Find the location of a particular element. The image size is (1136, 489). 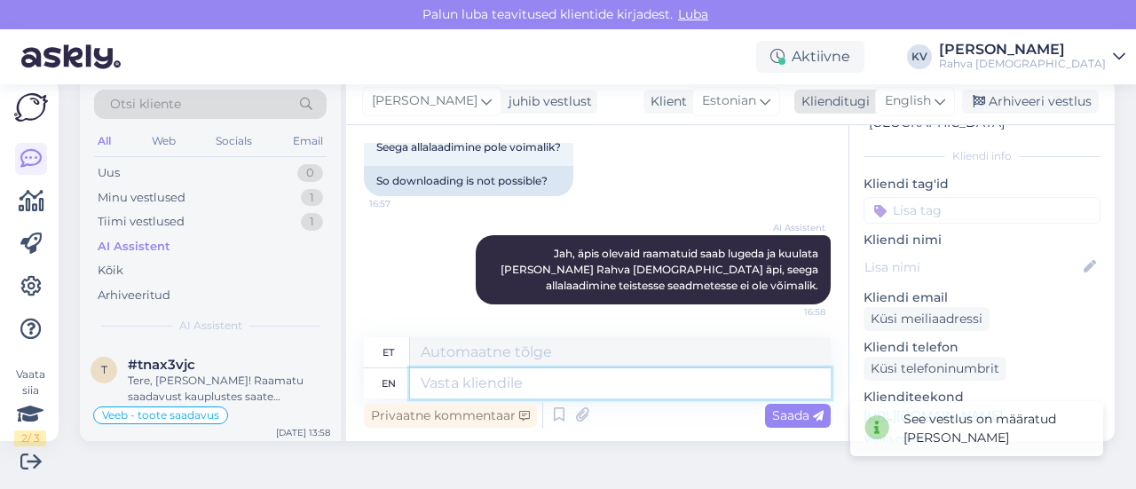

span: #tnax3vjc is located at coordinates (162, 365).